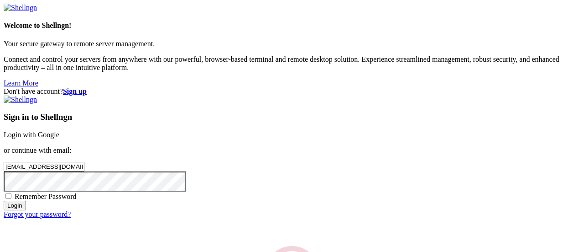 This screenshot has width=584, height=252. What do you see at coordinates (37, 214) in the screenshot?
I see `a: Forgot your password?` at bounding box center [37, 214].